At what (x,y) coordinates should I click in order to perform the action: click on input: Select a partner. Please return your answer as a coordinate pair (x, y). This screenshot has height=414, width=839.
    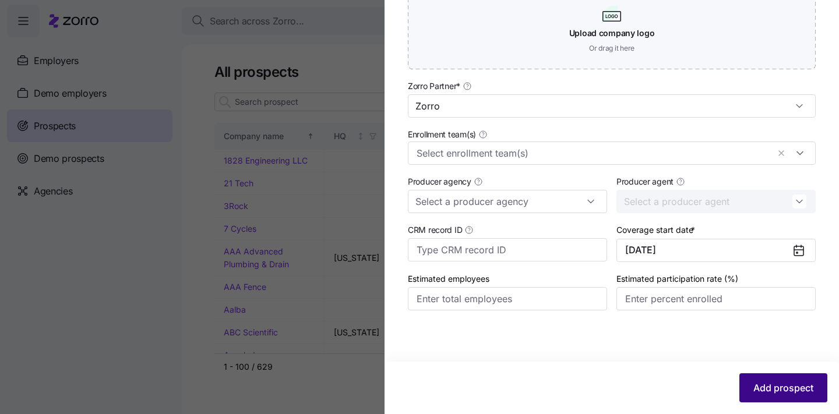
    Looking at the image, I should click on (612, 106).